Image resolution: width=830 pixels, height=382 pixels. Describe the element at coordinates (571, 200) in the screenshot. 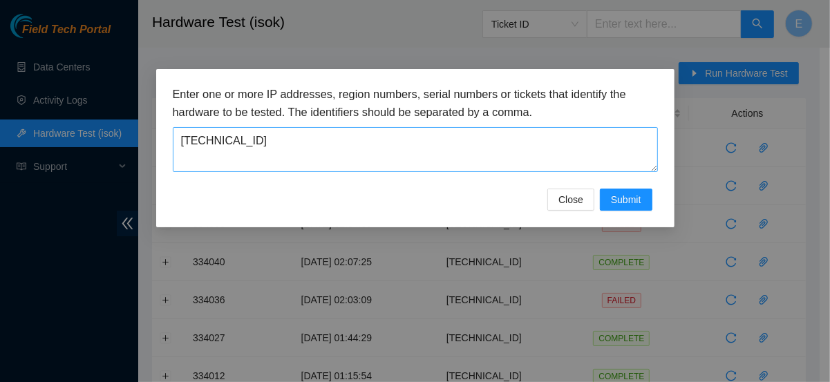

I see `span: Close` at that location.